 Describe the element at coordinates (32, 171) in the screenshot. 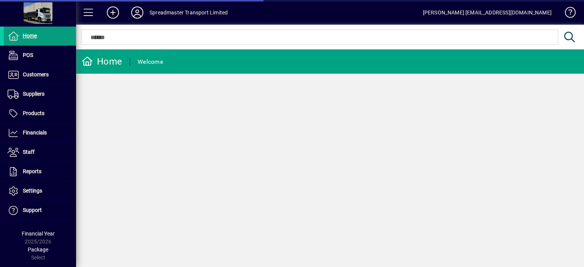

I see `span: Reports` at that location.